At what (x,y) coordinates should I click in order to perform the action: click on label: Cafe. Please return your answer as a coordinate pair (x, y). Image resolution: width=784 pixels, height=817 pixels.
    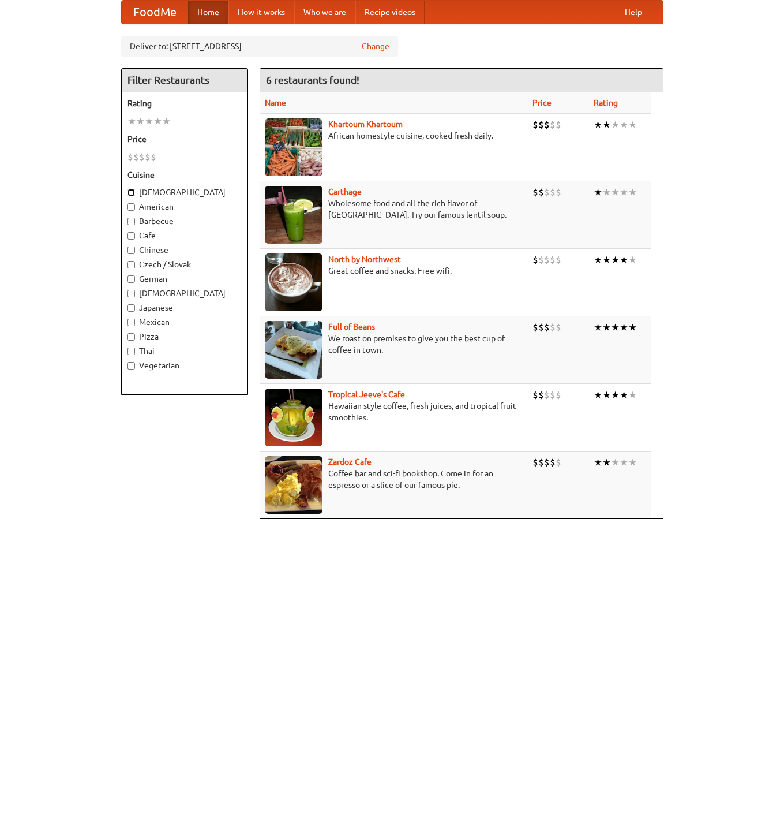
    Looking at the image, I should click on (185, 235).